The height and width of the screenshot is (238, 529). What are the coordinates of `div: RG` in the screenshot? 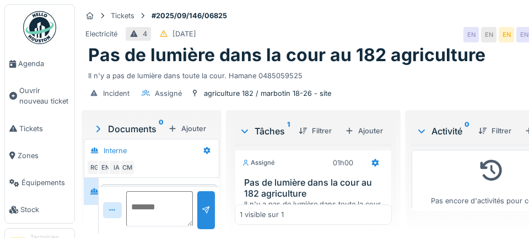 It's located at (94, 168).